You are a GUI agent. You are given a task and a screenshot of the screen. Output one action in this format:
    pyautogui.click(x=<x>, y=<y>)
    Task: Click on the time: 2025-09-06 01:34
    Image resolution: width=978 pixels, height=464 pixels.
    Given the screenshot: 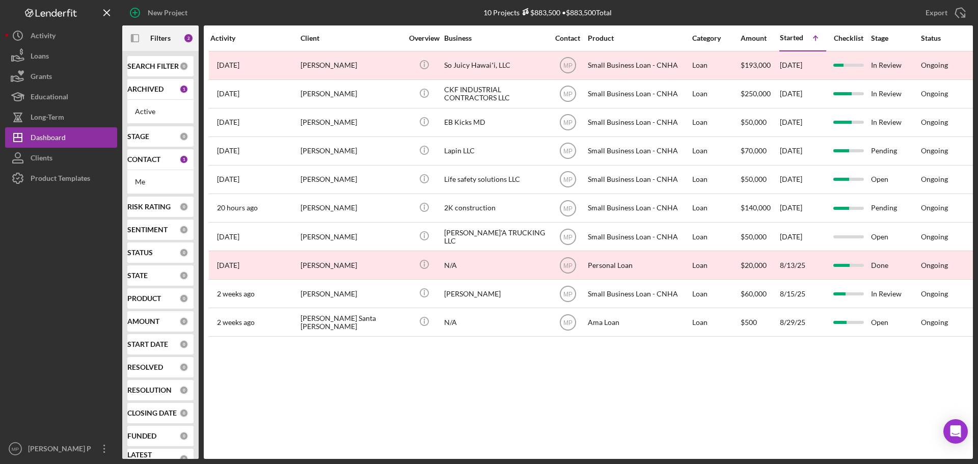 What is the action you would take?
    pyautogui.click(x=228, y=94)
    